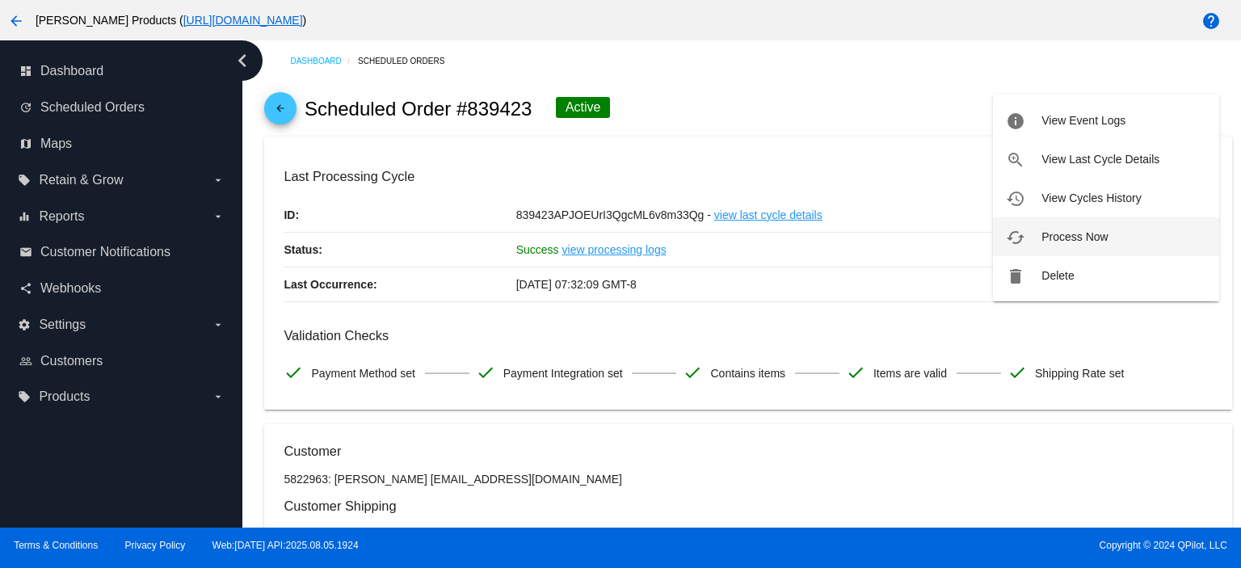 This screenshot has width=1241, height=568. I want to click on span: Delete, so click(1058, 276).